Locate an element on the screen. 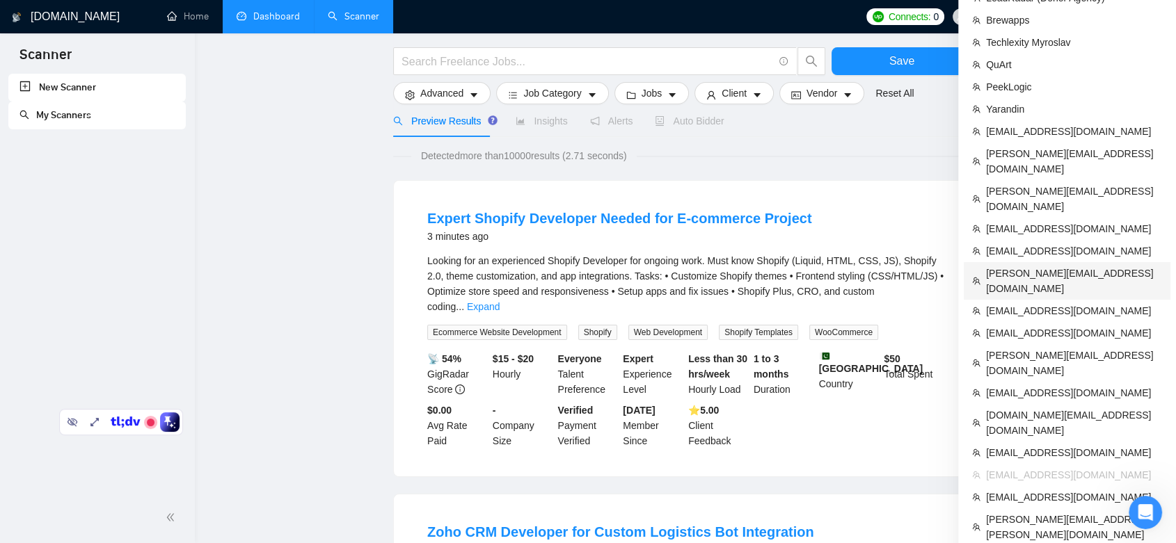 The height and width of the screenshot is (543, 1176). button: barsJob Categorycaret-down is located at coordinates (552, 93).